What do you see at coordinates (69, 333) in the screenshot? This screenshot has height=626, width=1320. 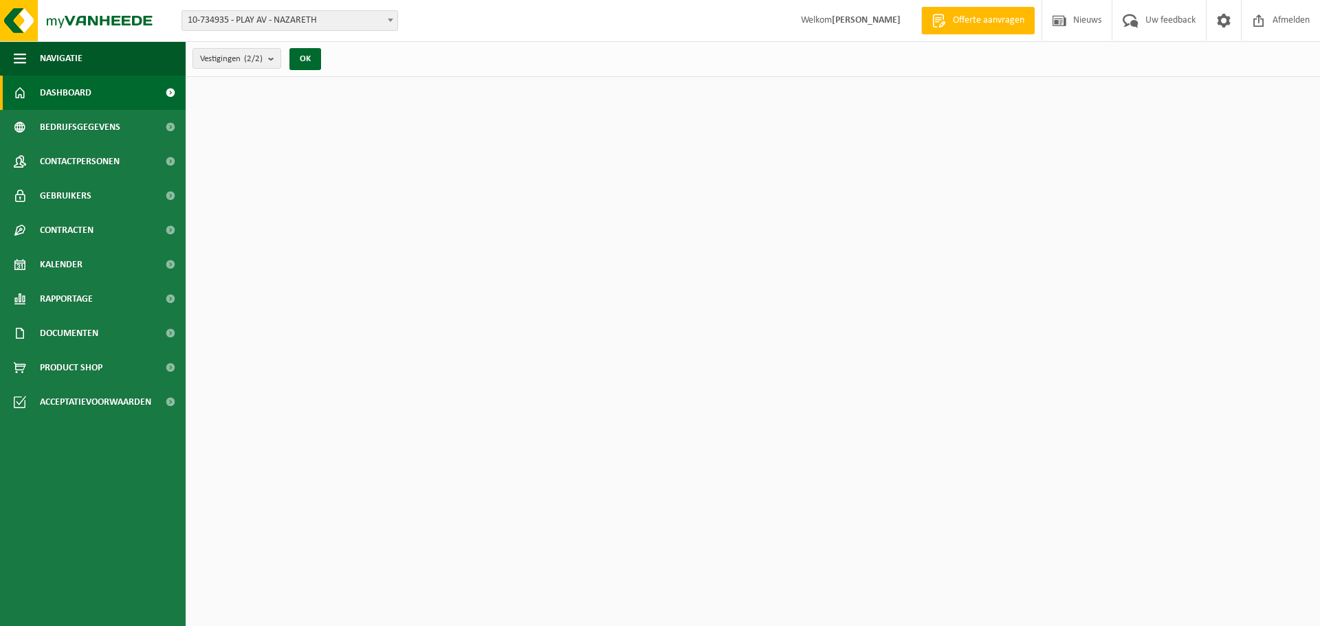 I see `span: Documenten` at bounding box center [69, 333].